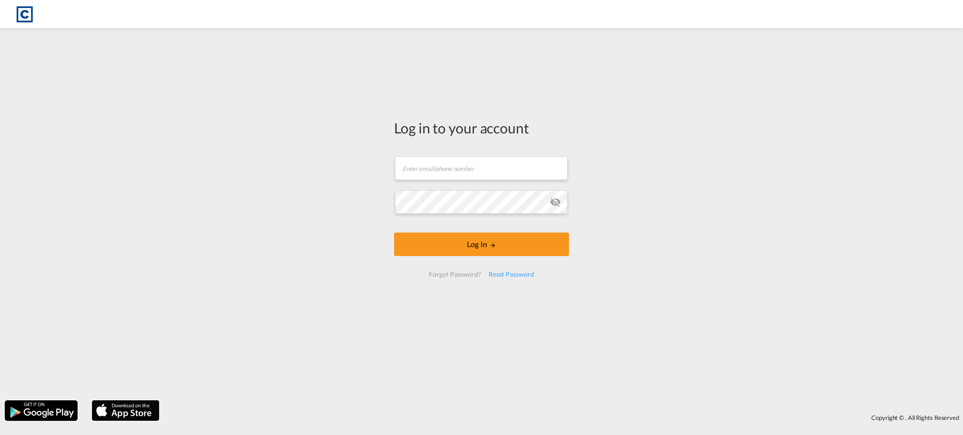 The image size is (963, 435). Describe the element at coordinates (126, 411) in the screenshot. I see `img: apple.png` at that location.